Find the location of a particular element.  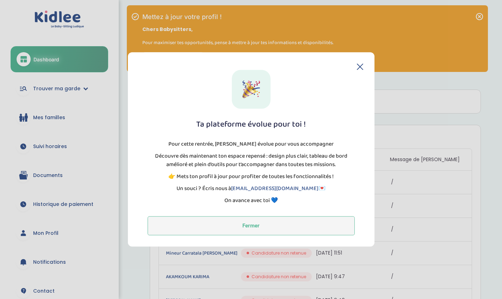

p: Découvre dès maintenant ton espace repensé : design plus clair, tableau de bord amélioré et plein... is located at coordinates (251, 161).